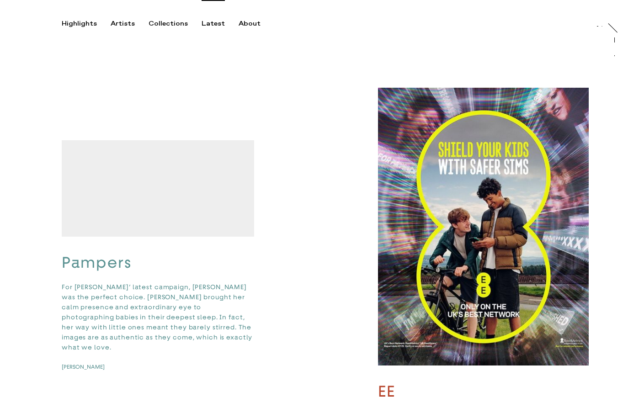  What do you see at coordinates (129, 24) in the screenshot?
I see `button: Artists` at bounding box center [129, 24].